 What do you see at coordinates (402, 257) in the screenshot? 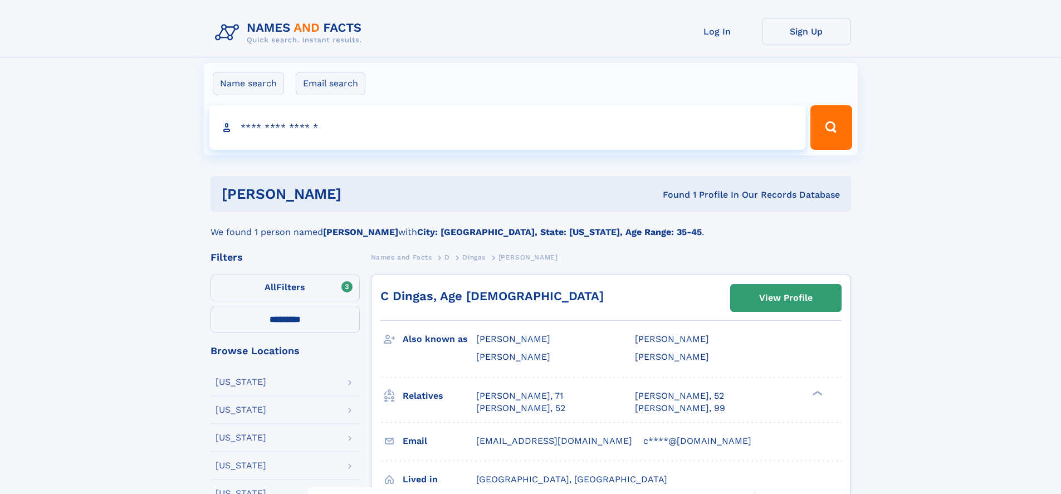
I see `a: Names and Facts` at bounding box center [402, 257].